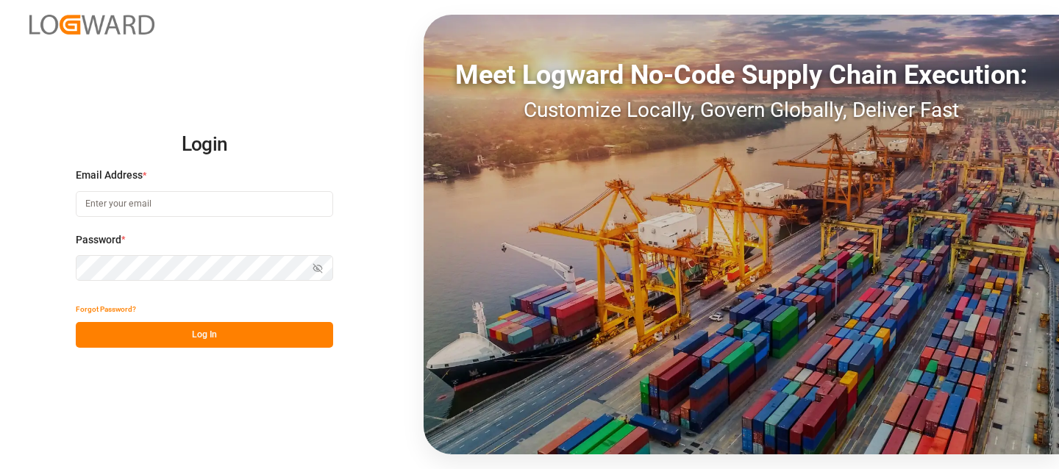 The image size is (1059, 469). What do you see at coordinates (106, 309) in the screenshot?
I see `button: Forgot Password?` at bounding box center [106, 309].